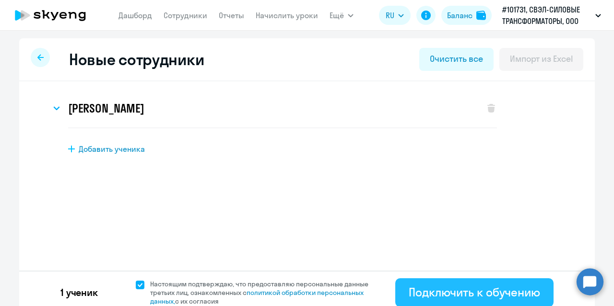 The width and height of the screenshot is (614, 306). Describe the element at coordinates (231, 15) in the screenshot. I see `a: Отчеты` at that location.